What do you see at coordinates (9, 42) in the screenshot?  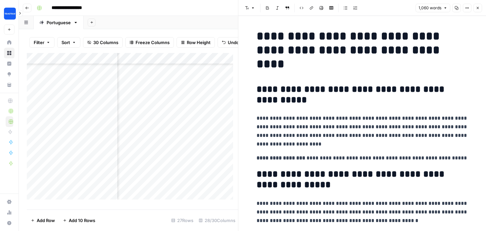 I see `a: Home` at bounding box center [9, 42].